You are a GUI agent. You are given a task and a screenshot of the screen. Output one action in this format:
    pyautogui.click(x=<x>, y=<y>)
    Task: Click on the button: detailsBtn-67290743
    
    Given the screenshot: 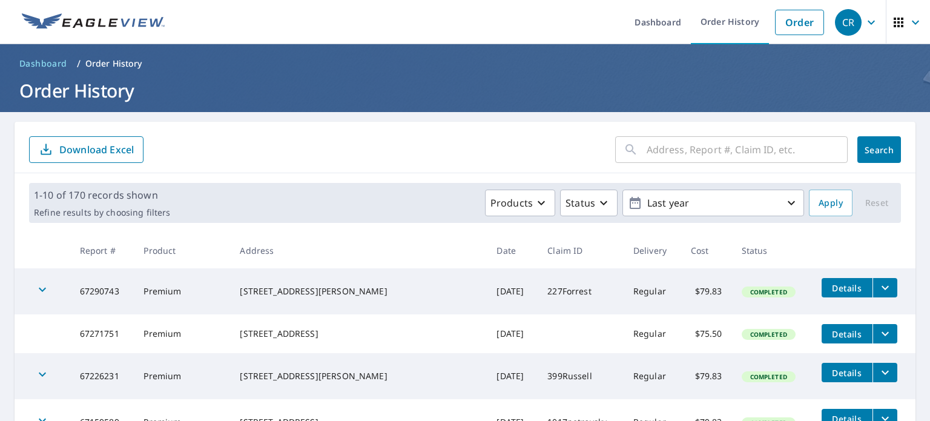 What is the action you would take?
    pyautogui.click(x=847, y=288)
    